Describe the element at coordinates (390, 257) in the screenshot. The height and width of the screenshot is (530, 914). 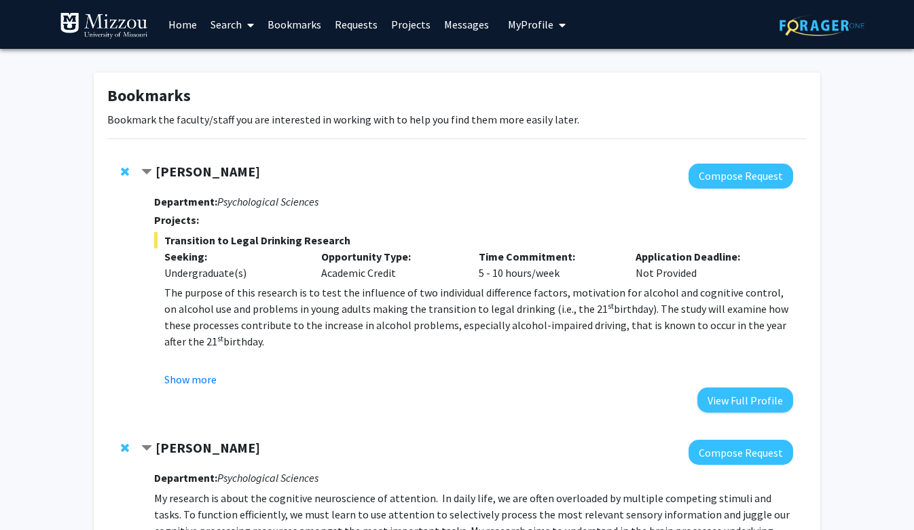
I see `p: Opportunity Type:` at that location.